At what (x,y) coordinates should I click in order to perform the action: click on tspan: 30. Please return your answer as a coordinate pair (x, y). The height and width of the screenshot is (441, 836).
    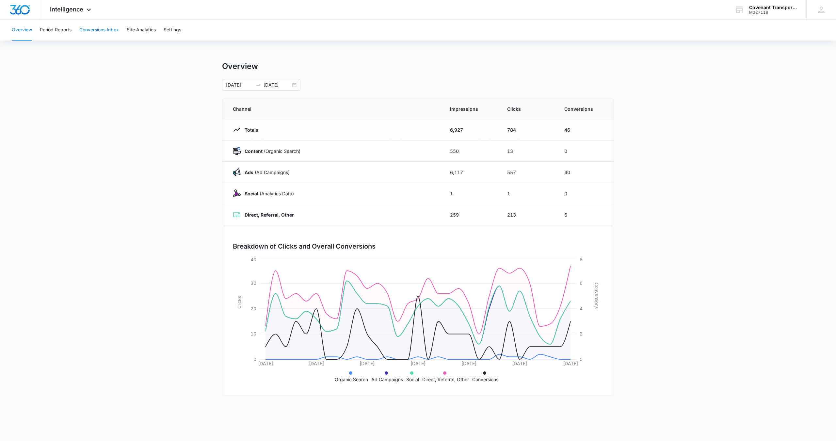
    Looking at the image, I should click on (254, 283).